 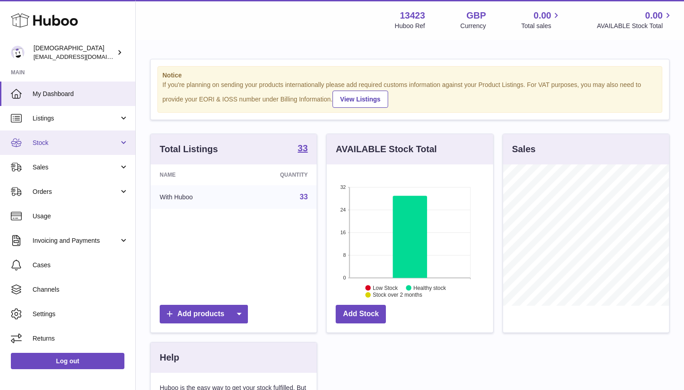 I want to click on text: 0, so click(x=345, y=277).